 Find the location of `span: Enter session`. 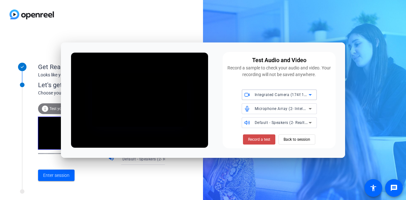

span: Enter session is located at coordinates (56, 175).